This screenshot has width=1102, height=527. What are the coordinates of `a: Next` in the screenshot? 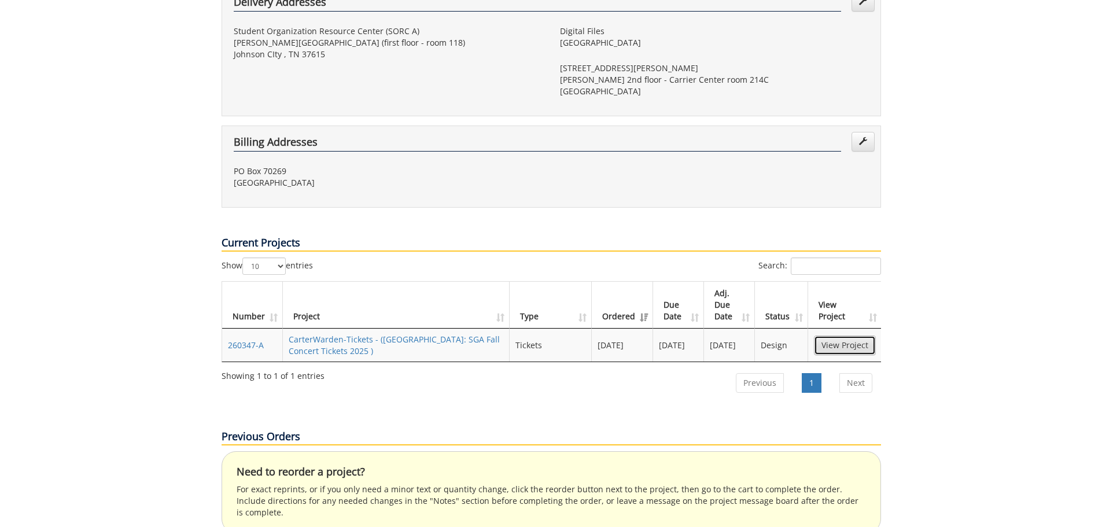 It's located at (855, 383).